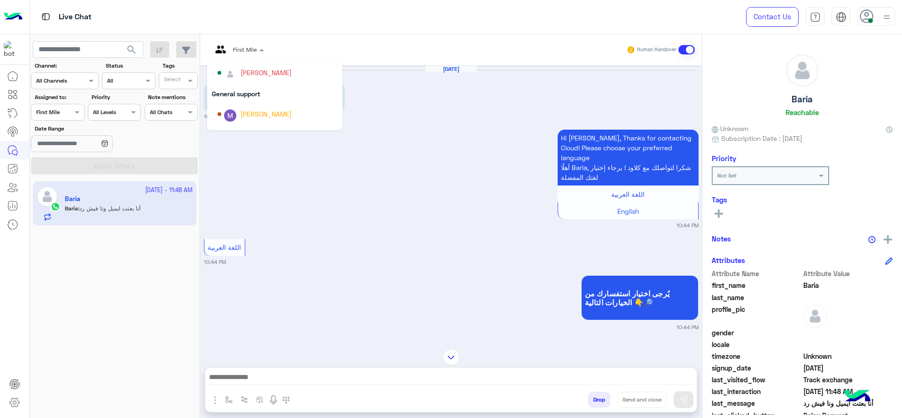 This screenshot has width=902, height=418. I want to click on span: First Mile, so click(245, 49).